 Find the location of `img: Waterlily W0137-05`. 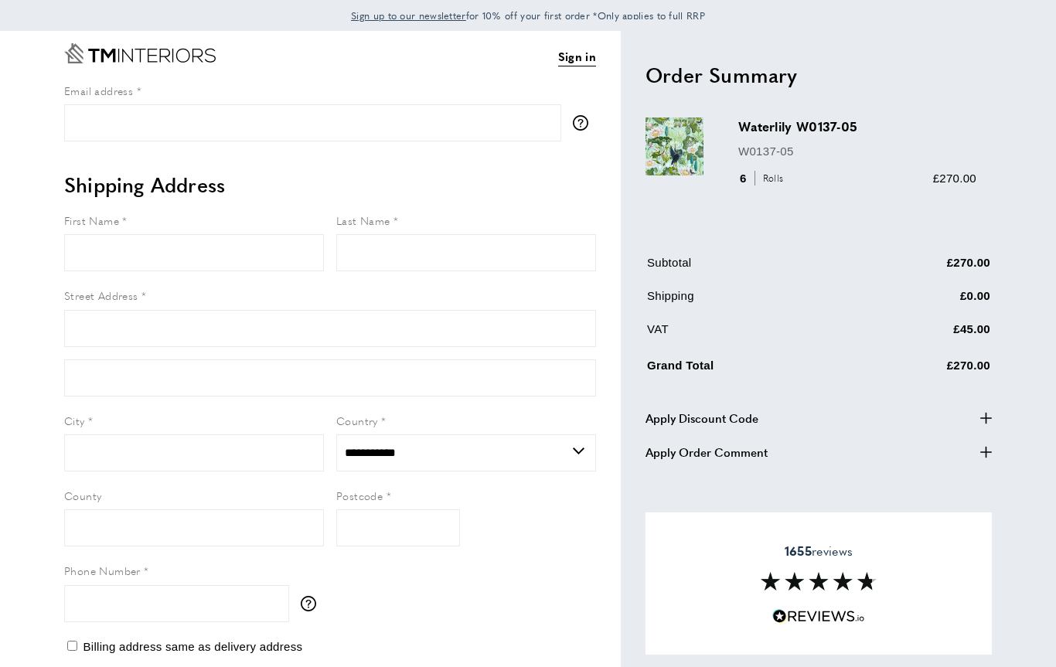

img: Waterlily W0137-05 is located at coordinates (674, 146).